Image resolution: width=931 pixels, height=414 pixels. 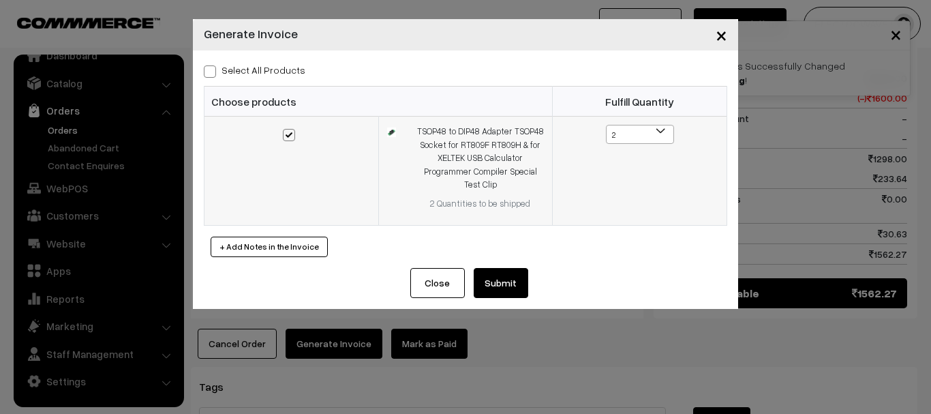 I want to click on img: 16946662889931618Ss8cOMvL_SL1000_.jpg, so click(x=391, y=132).